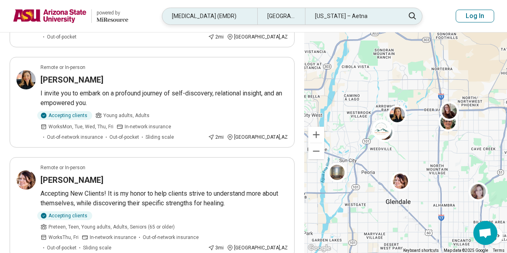  Describe the element at coordinates (216, 248) in the screenshot. I see `div: 3 mi` at that location.